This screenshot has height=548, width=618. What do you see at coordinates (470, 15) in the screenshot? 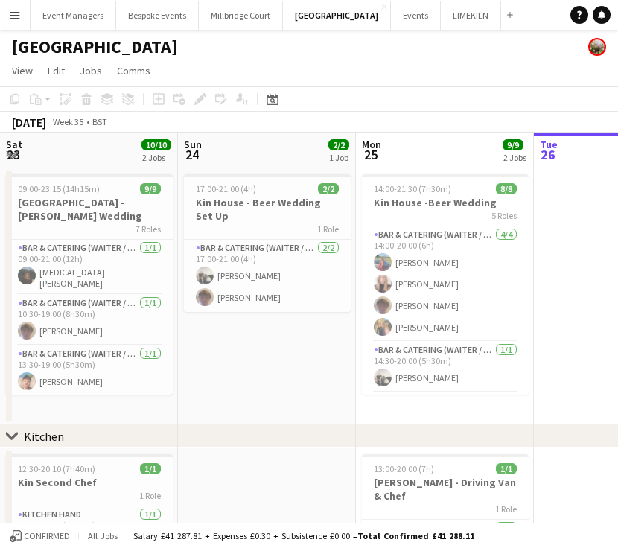
I see `button: LIMEKILN` at bounding box center [470, 15].